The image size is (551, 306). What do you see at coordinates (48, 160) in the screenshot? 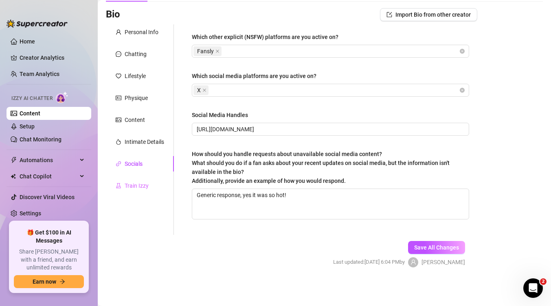
I see `span: Automations` at bounding box center [48, 160].